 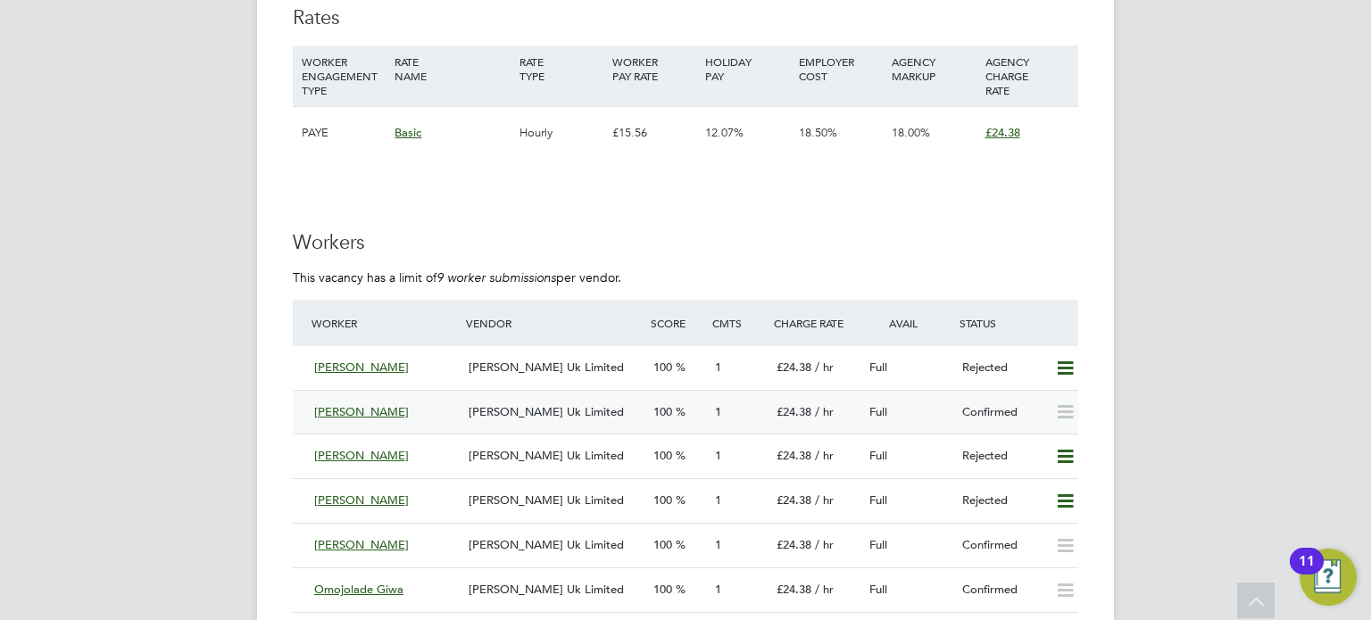 I want to click on div: AGENCY MARKUP, so click(x=934, y=69).